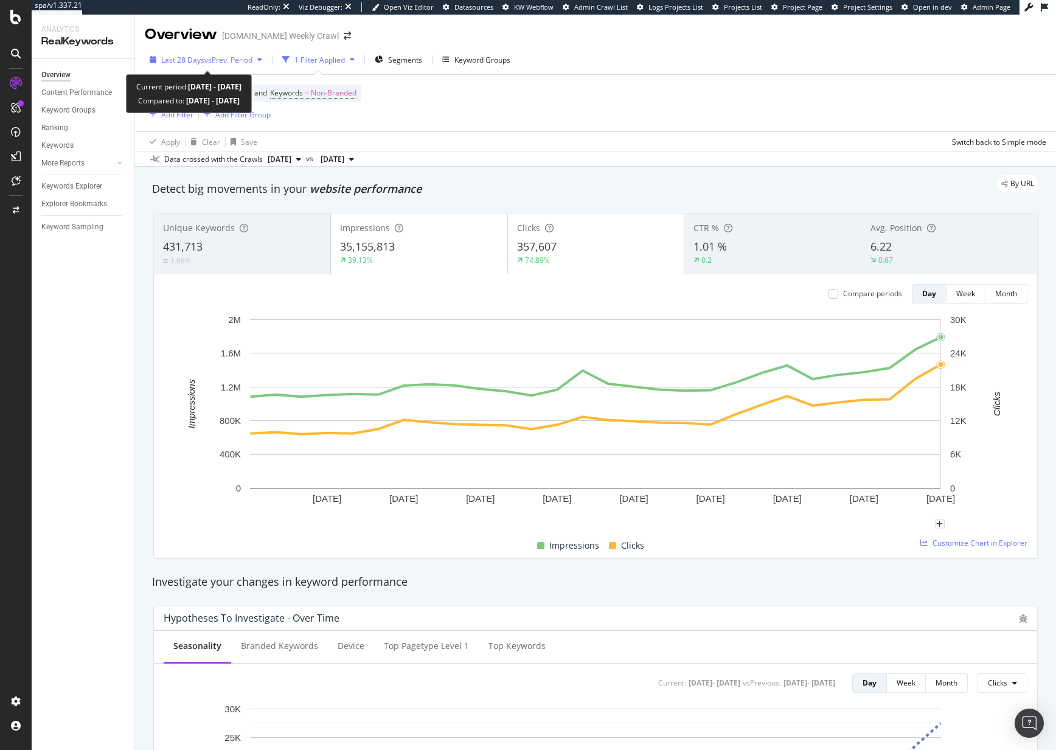 This screenshot has height=750, width=1056. What do you see at coordinates (203, 142) in the screenshot?
I see `button: Clear` at bounding box center [203, 142].